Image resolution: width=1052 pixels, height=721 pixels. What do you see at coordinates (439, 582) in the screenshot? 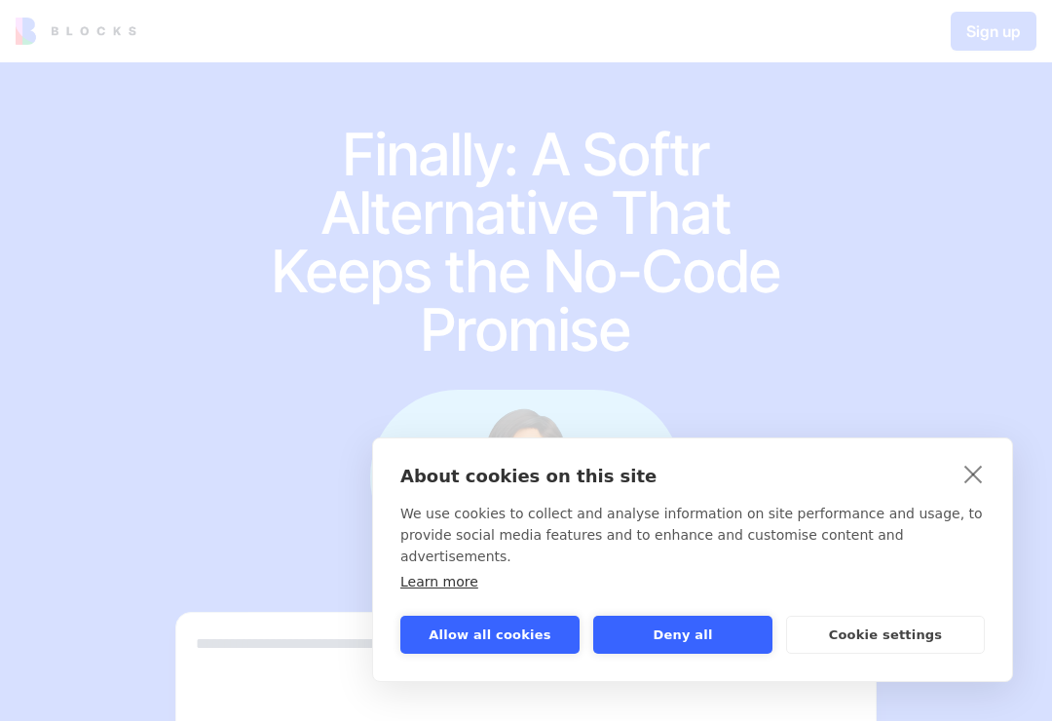
I see `a: Learn more` at bounding box center [439, 582].